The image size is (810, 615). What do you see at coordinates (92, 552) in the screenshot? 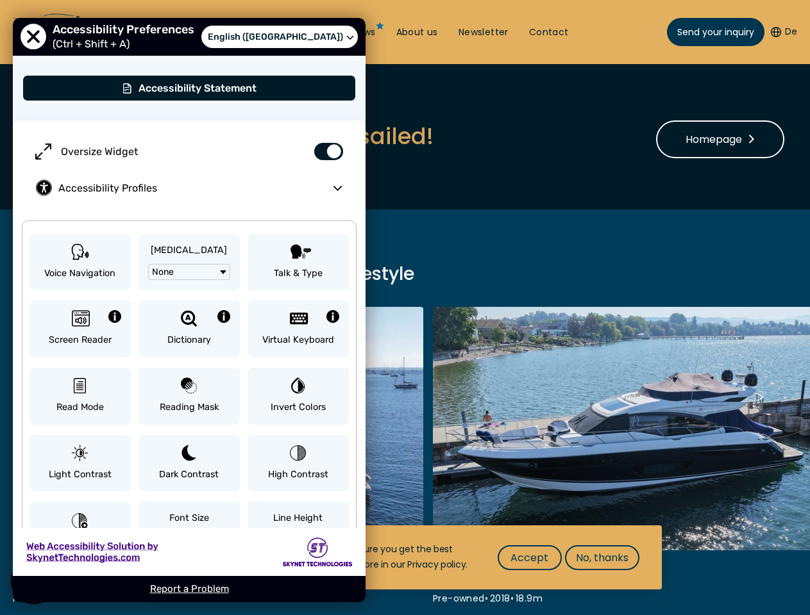
I see `img: Web Accessibility Solution by Skynet Technologies` at bounding box center [92, 552].